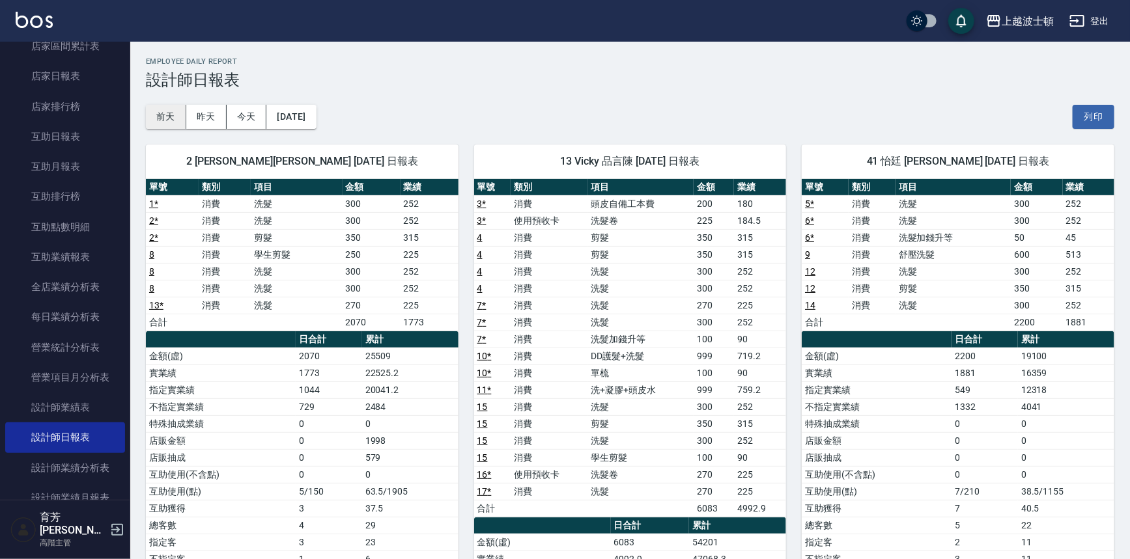 The width and height of the screenshot is (1130, 559). What do you see at coordinates (65, 46) in the screenshot?
I see `a: 店家區間累計表` at bounding box center [65, 46].